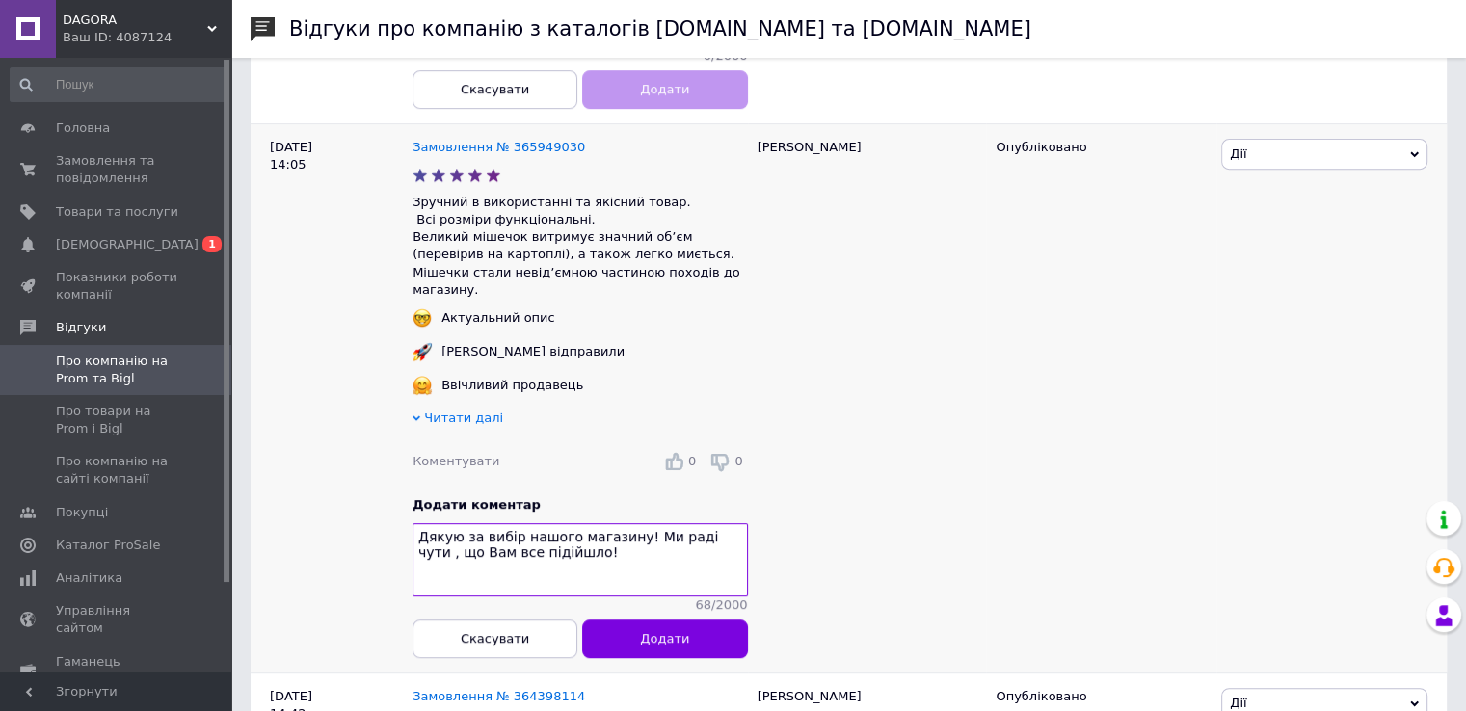 The image size is (1466, 711). Describe the element at coordinates (108, 546) in the screenshot. I see `span: Каталог ProSale` at that location.